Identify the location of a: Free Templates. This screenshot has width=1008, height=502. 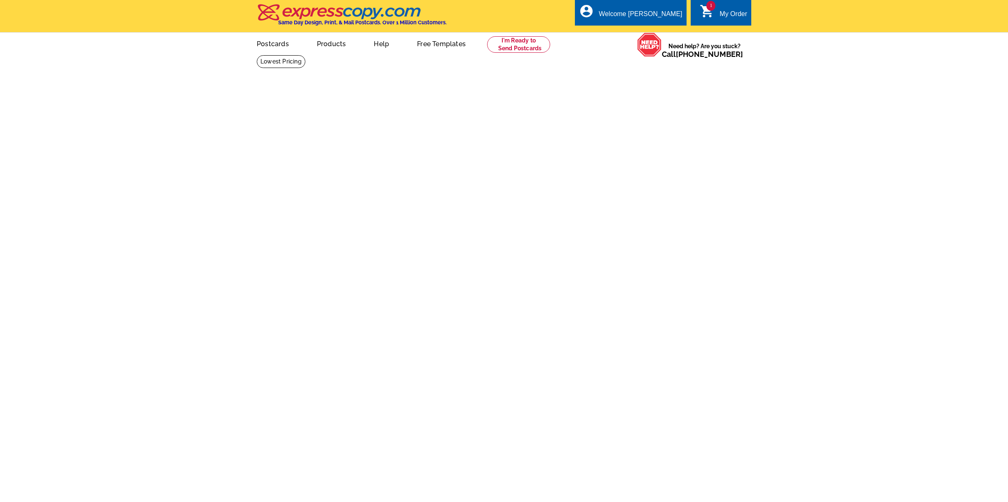
(441, 43).